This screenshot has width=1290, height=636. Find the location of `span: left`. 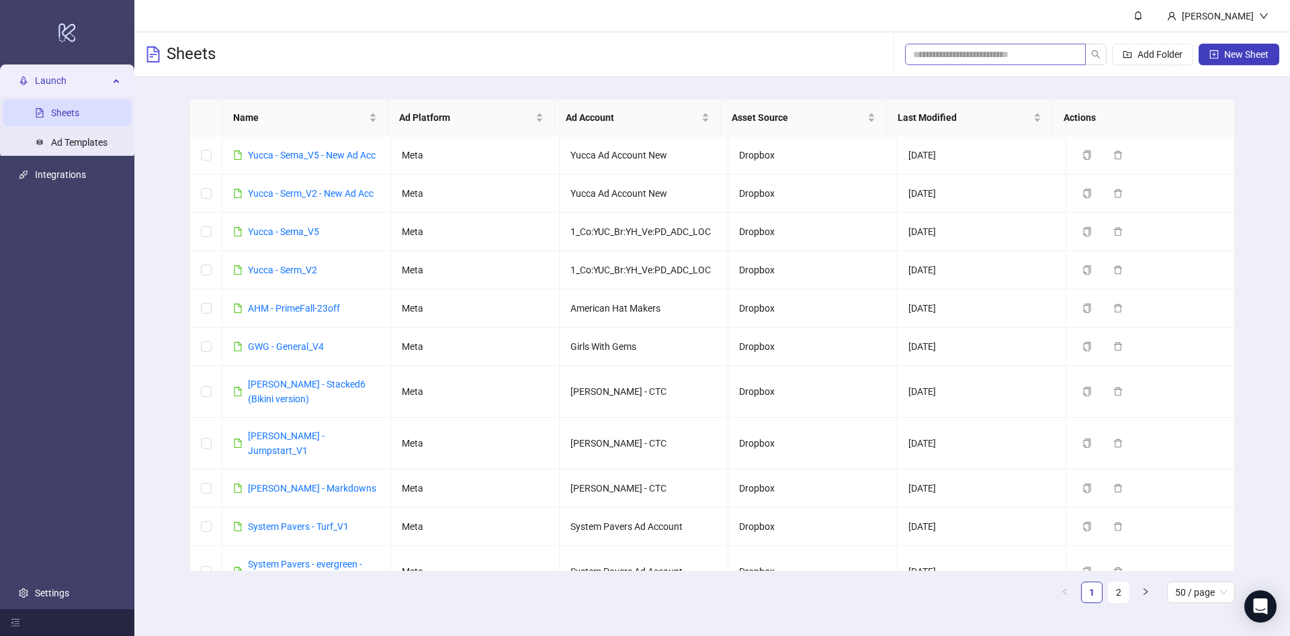

span: left is located at coordinates (1065, 592).